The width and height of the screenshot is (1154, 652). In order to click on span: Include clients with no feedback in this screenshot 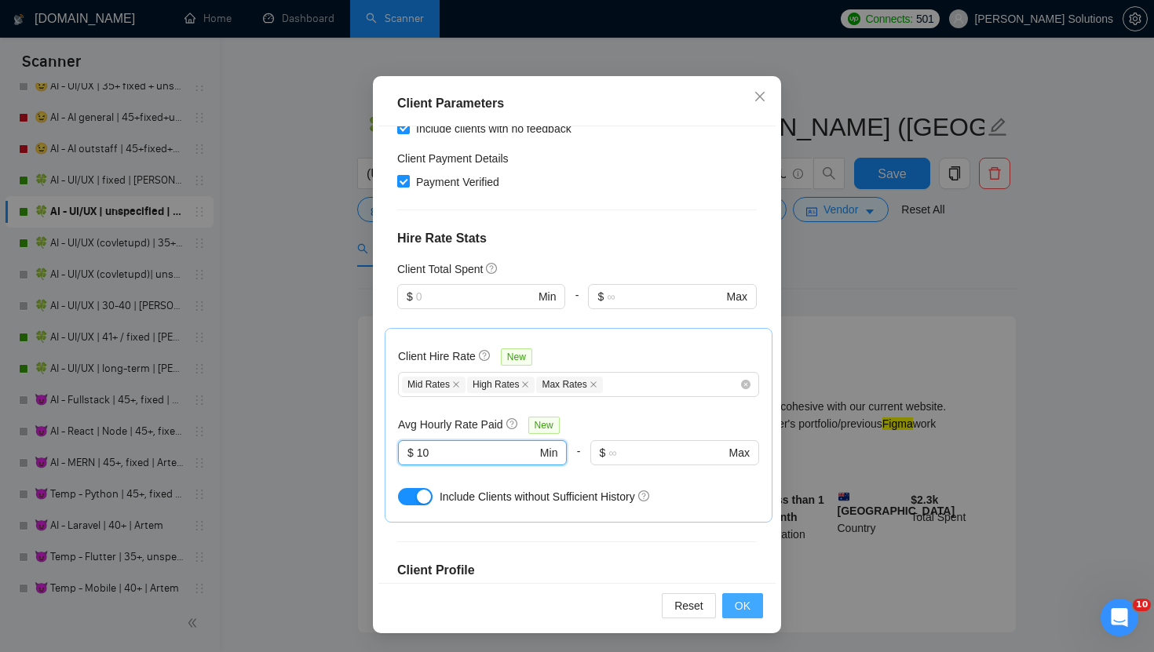, I will do `click(494, 129)`.